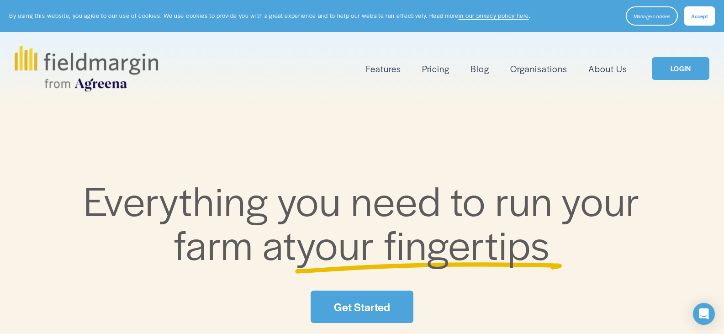  Describe the element at coordinates (270, 16) in the screenshot. I see `p: By using this website, you agree to our use of cookies. We use cookies to provide you with a grea...` at that location.